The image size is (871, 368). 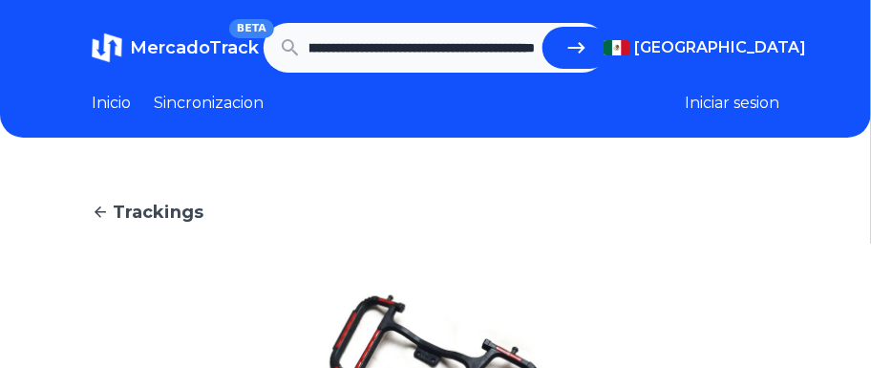 I want to click on a: Trackings, so click(x=435, y=212).